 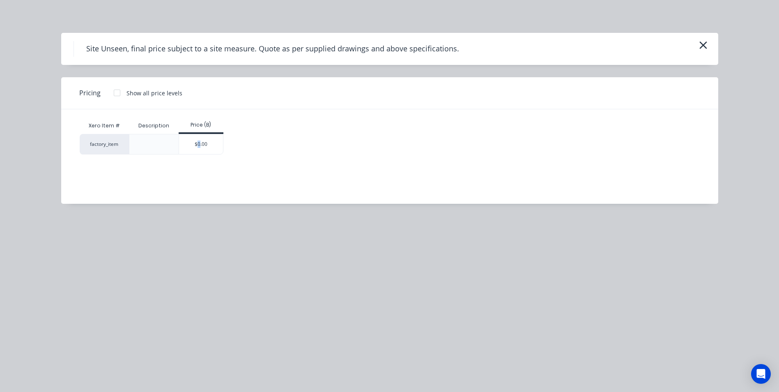 I want to click on div: Price (B), so click(x=201, y=125).